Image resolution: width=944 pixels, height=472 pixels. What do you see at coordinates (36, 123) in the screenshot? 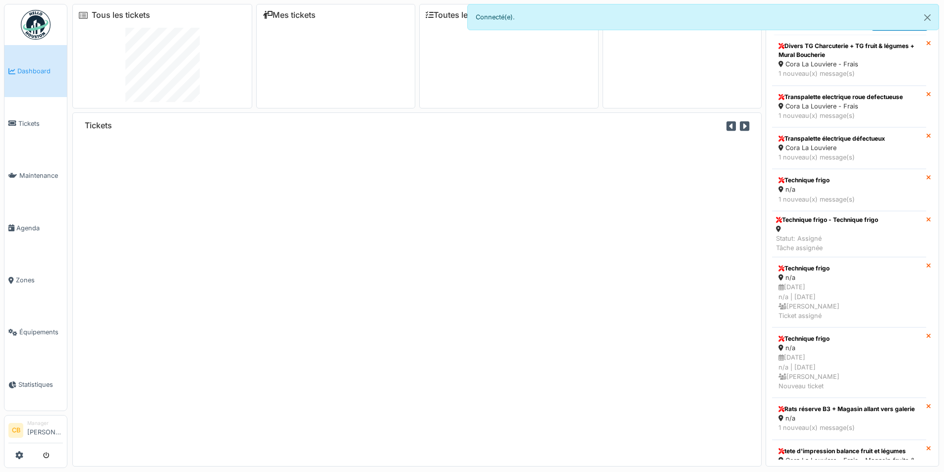
I see `a: Tickets` at bounding box center [36, 123].